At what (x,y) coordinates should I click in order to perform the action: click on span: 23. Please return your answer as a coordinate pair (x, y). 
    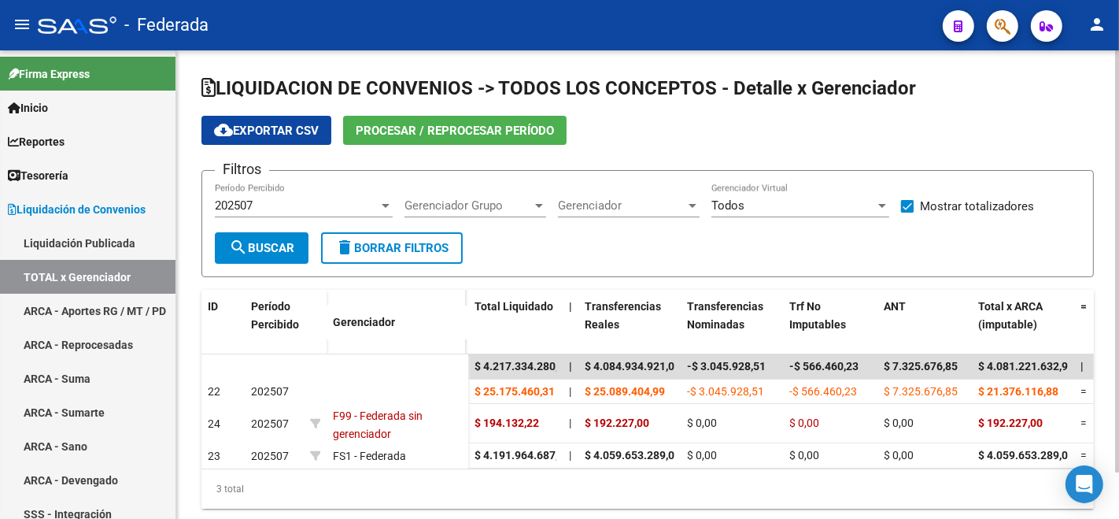
    Looking at the image, I should click on (214, 456).